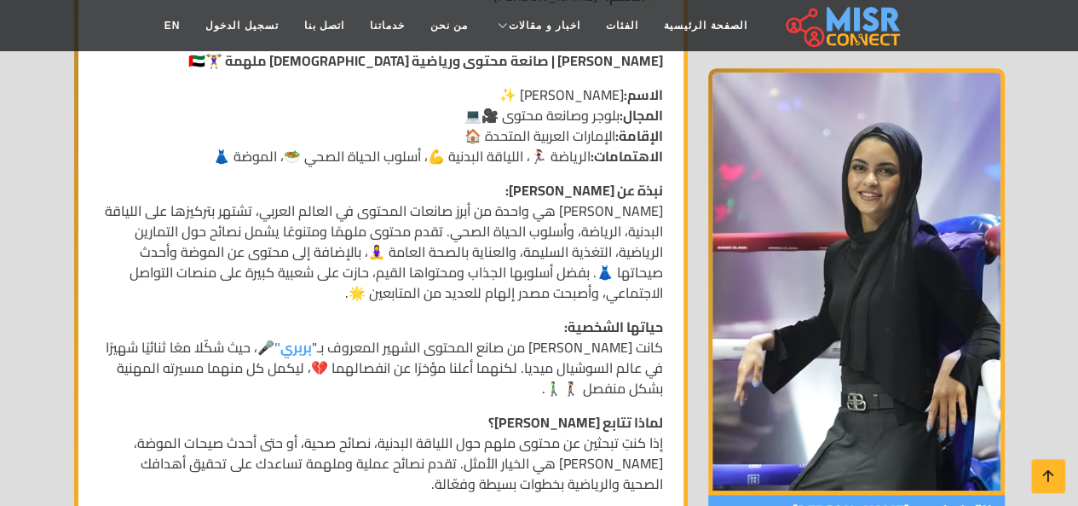  I want to click on a: EN, so click(172, 26).